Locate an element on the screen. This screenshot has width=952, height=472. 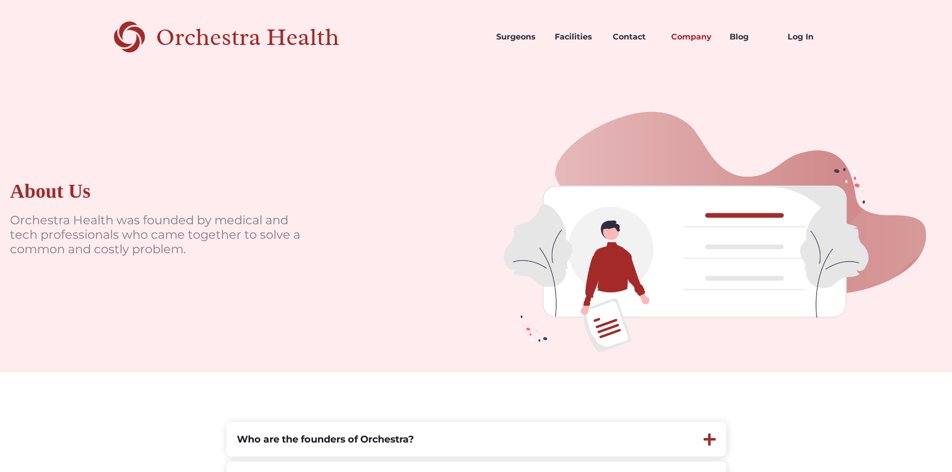
p: Orchestra Health was founded by medical and tech professionals who came together to solve a commo... is located at coordinates (160, 235).